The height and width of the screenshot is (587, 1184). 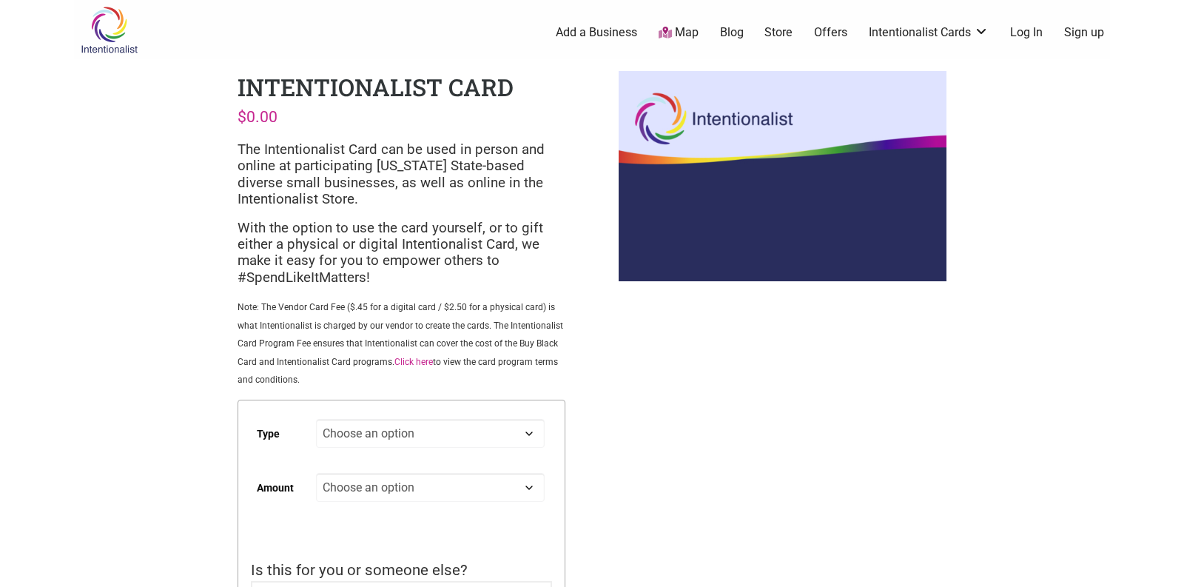 I want to click on li: Intentionalist Cards, so click(x=929, y=33).